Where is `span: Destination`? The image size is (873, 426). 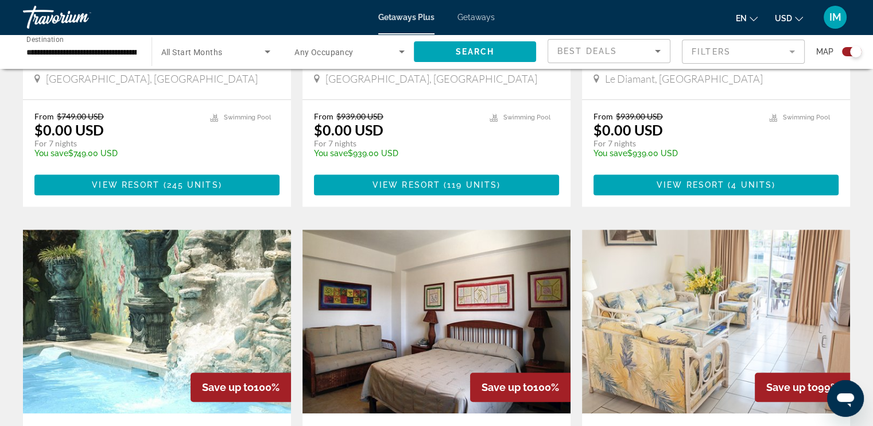
span: Destination is located at coordinates (45, 39).